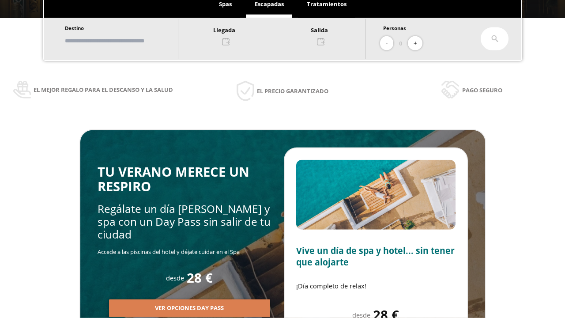  I want to click on span: El mejor regalo para el descanso y la salud, so click(103, 90).